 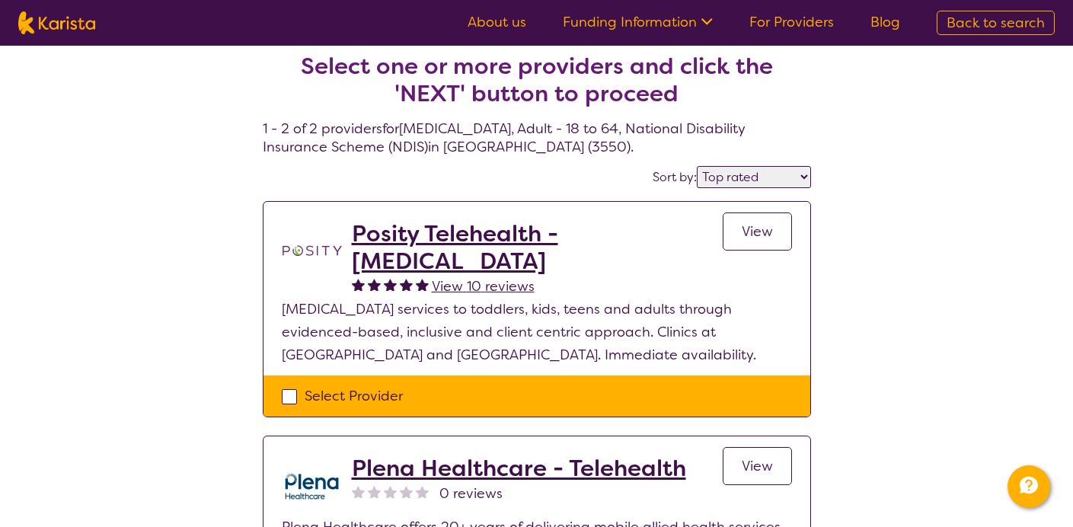 What do you see at coordinates (483, 286) in the screenshot?
I see `span: View 10 reviews` at bounding box center [483, 286].